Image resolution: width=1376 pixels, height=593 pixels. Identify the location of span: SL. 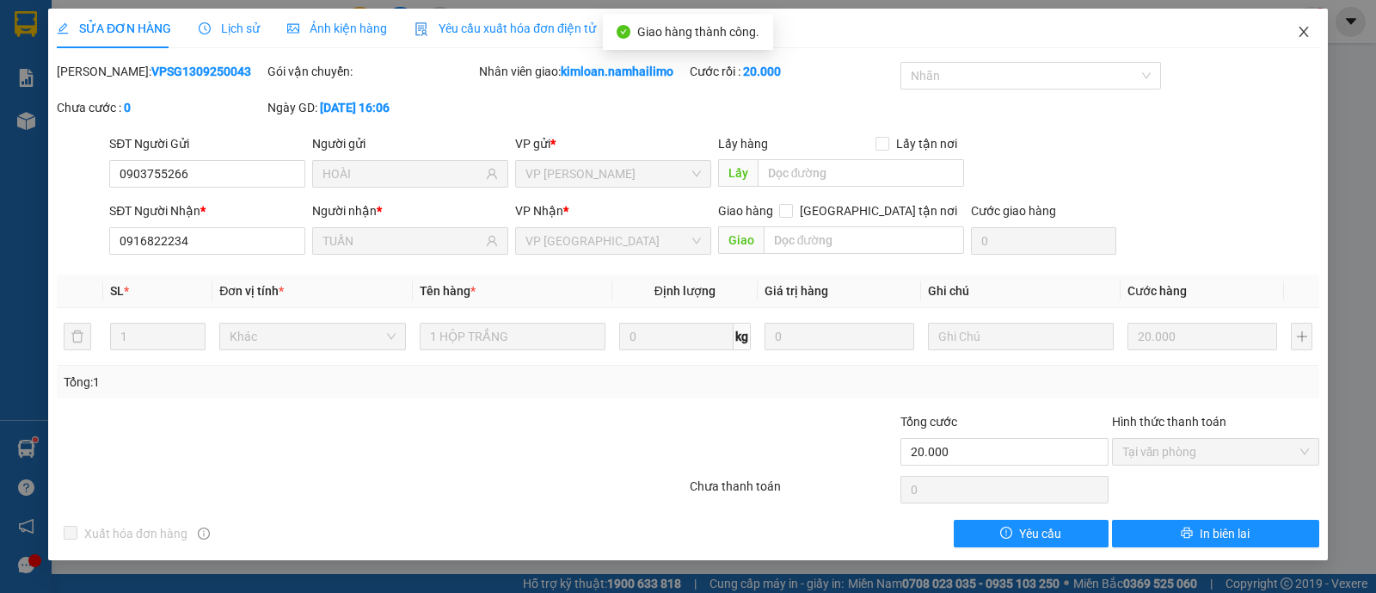
(117, 291).